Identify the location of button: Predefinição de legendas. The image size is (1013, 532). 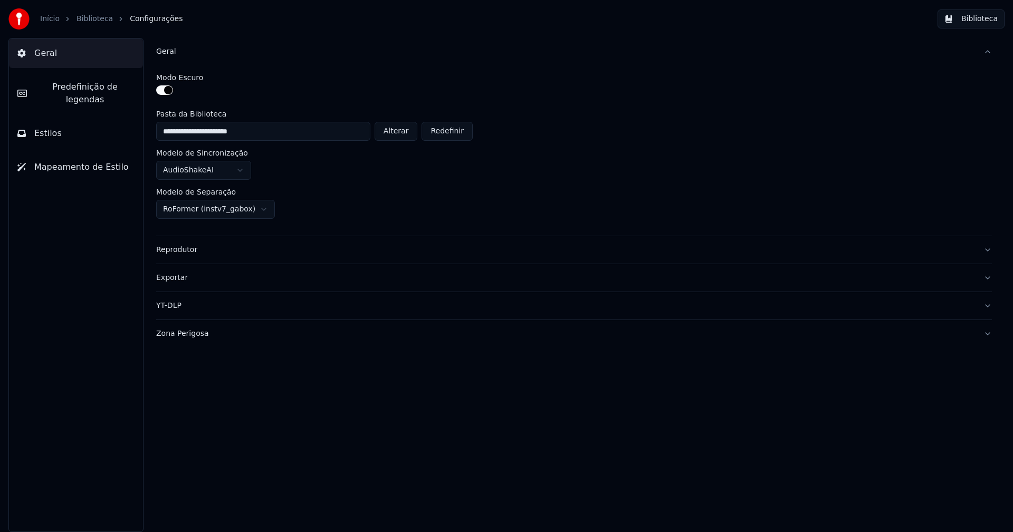
(76, 93).